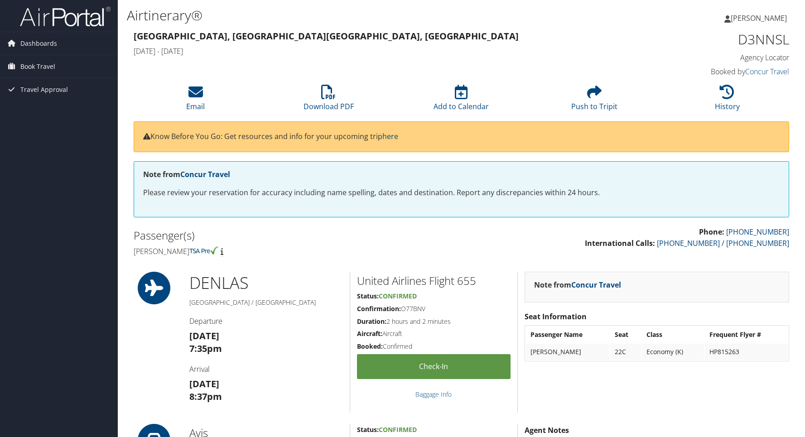  What do you see at coordinates (434, 367) in the screenshot?
I see `a: Check-in` at bounding box center [434, 367].